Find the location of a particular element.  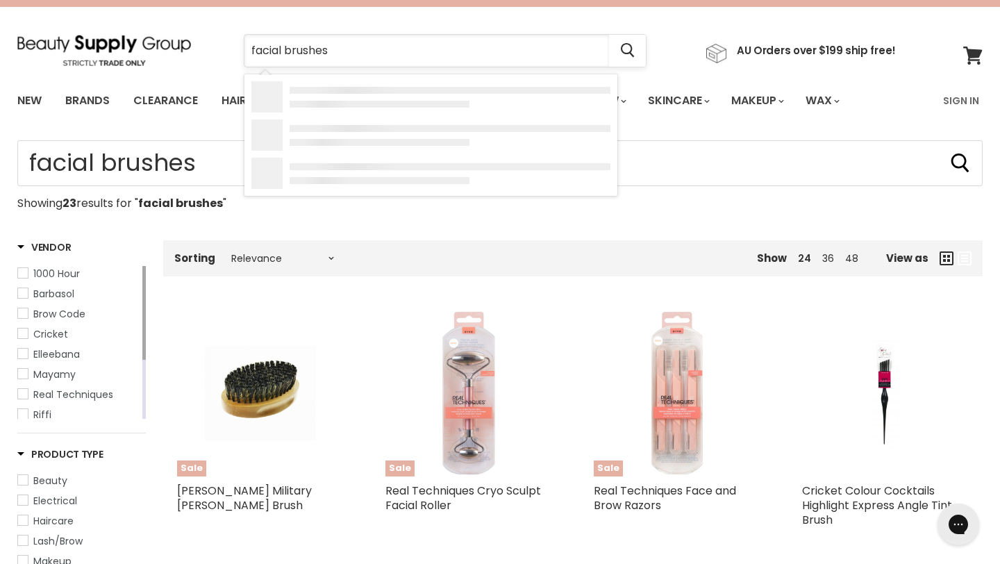

span: Elleebana is located at coordinates (56, 354).